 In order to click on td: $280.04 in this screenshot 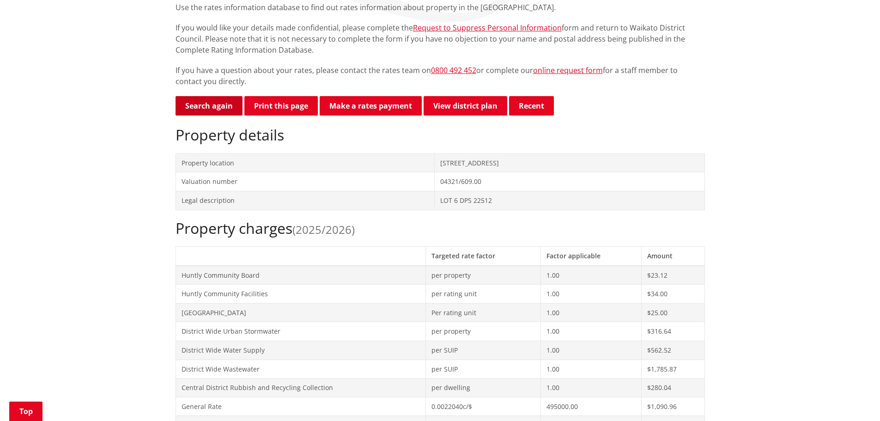, I will do `click(673, 388)`.